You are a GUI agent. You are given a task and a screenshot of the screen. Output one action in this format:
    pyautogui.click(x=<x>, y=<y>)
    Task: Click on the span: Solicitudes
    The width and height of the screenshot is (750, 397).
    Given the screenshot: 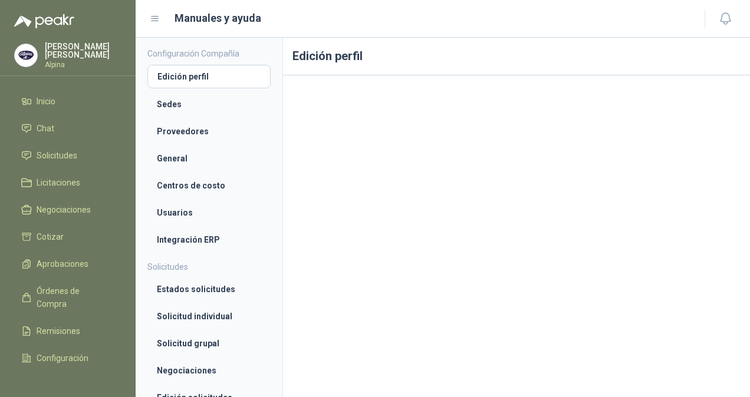 What is the action you would take?
    pyautogui.click(x=57, y=156)
    